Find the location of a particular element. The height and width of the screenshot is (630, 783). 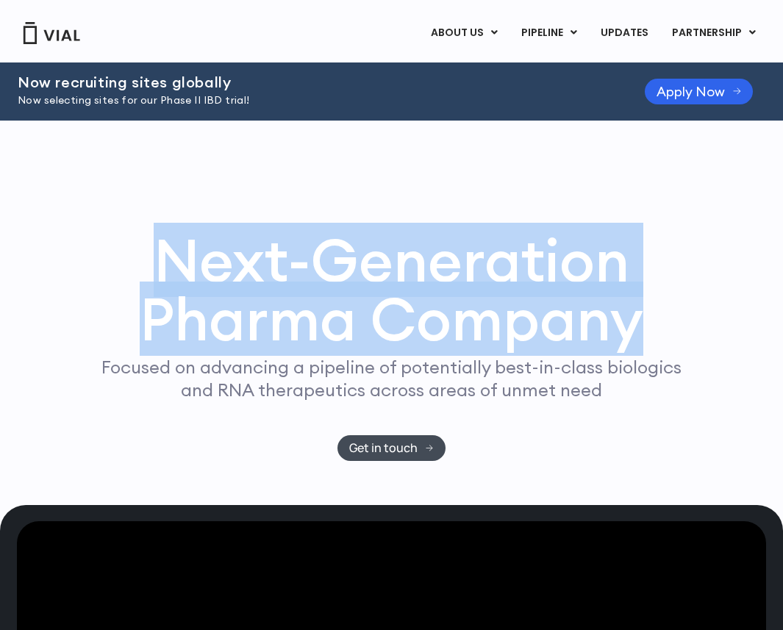

p: Now selecting sites for our Phase II IBD trial! is located at coordinates (312, 101).